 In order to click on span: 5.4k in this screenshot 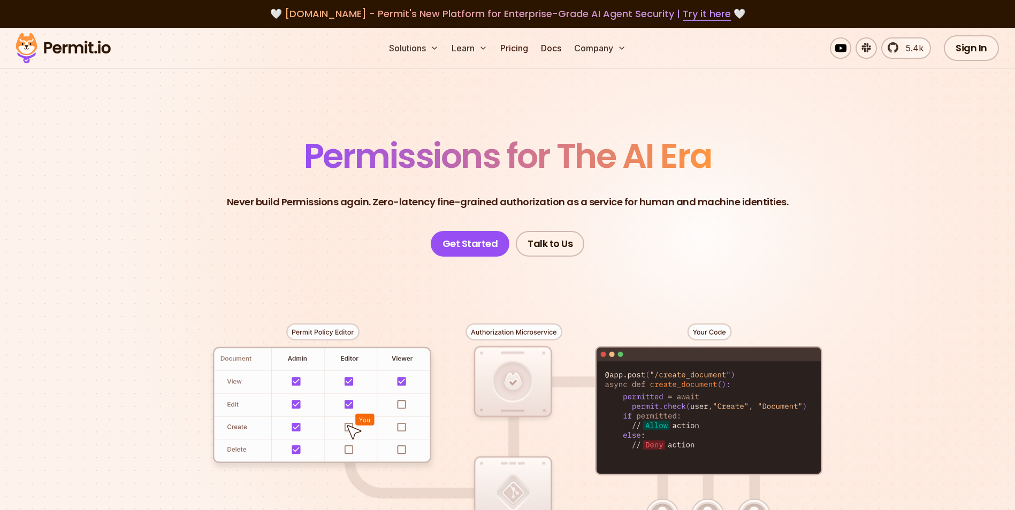, I will do `click(911, 48)`.